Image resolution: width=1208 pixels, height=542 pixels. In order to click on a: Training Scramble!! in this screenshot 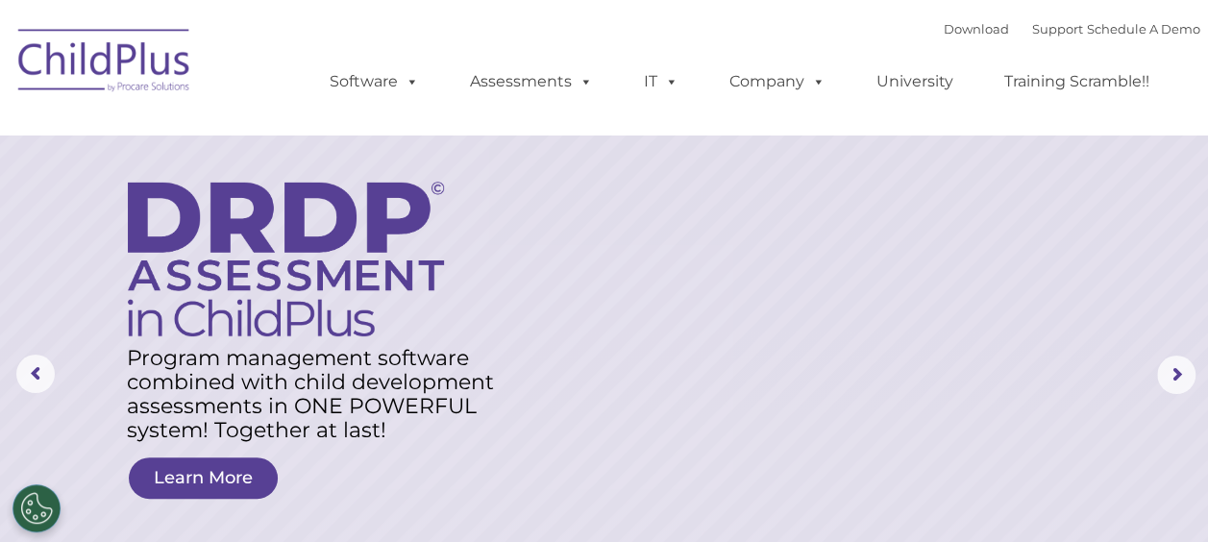, I will do `click(1077, 82)`.